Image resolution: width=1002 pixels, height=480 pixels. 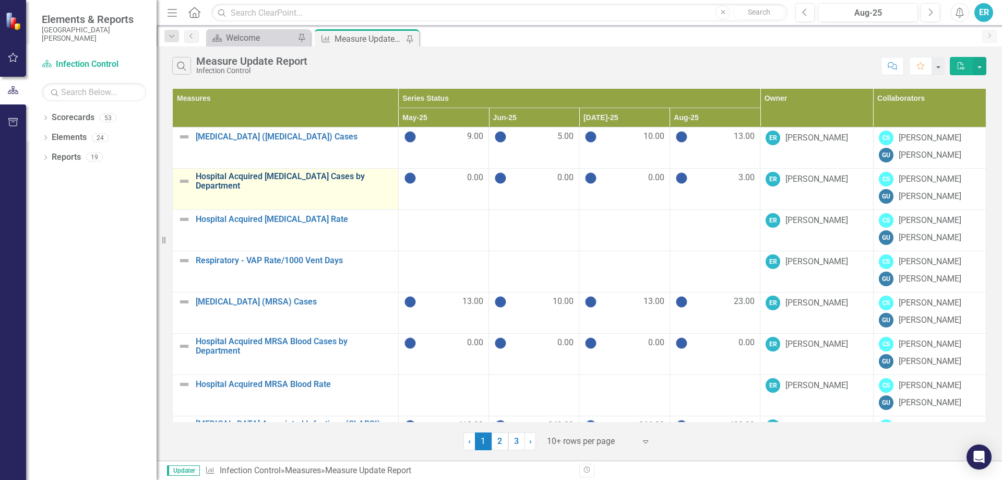 I want to click on span: 5.00, so click(x=565, y=137).